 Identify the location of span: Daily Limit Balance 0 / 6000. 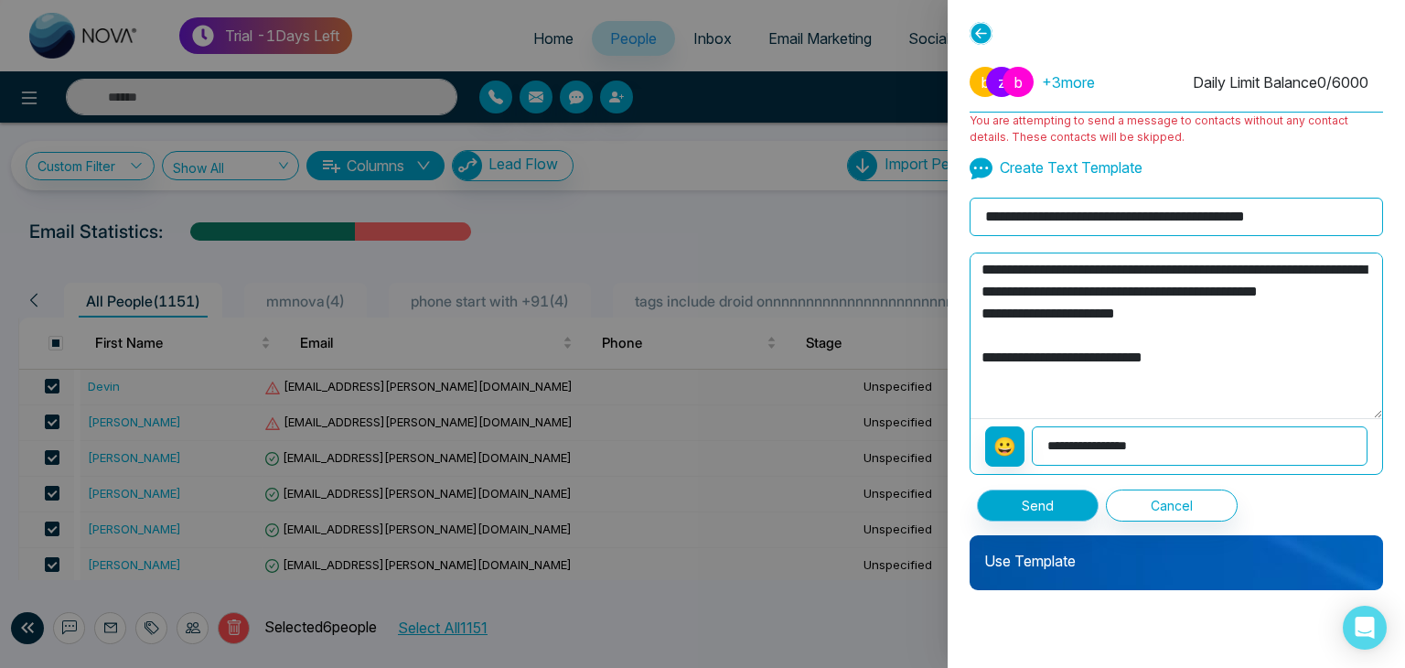
(1280, 82).